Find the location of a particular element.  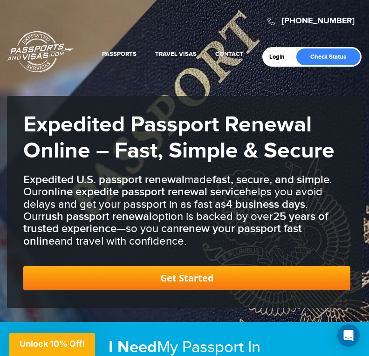

div: Open Intercom Messenger is located at coordinates (348, 335).